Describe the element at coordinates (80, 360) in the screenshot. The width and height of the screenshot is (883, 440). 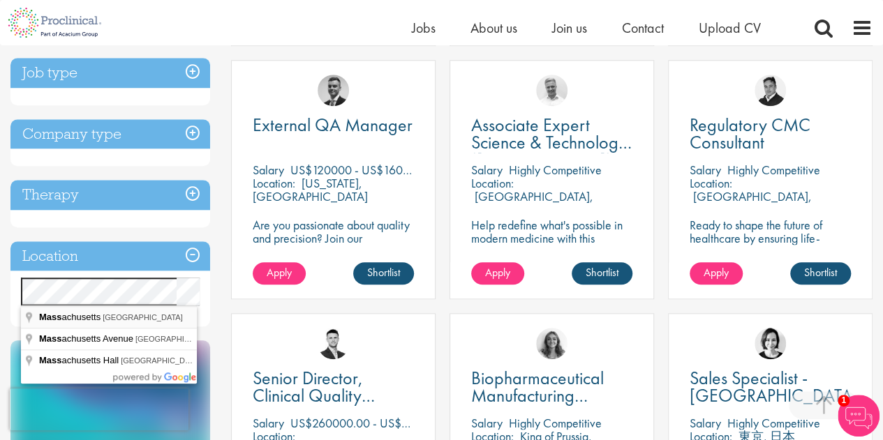
I see `span: achusetts Hall` at that location.